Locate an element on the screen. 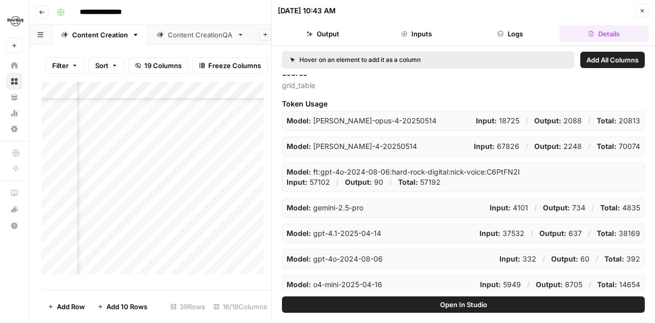  p: 14654 is located at coordinates (618, 284).